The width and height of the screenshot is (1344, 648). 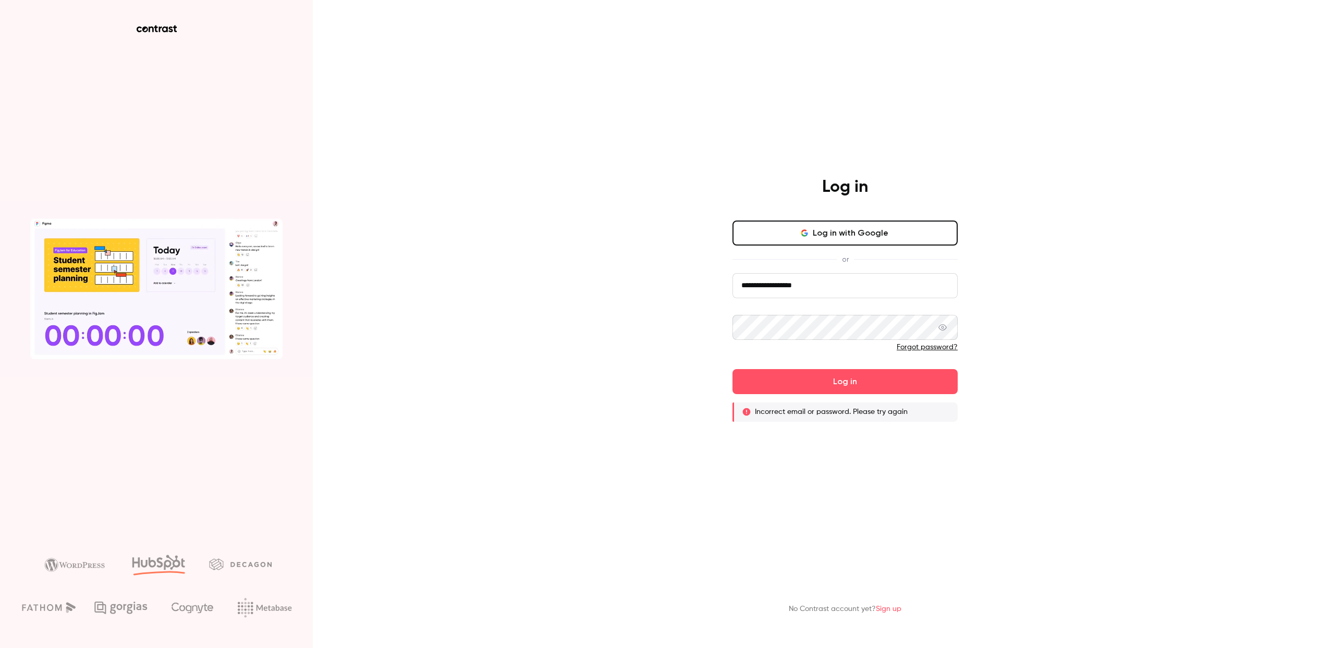 What do you see at coordinates (845, 609) in the screenshot?
I see `p: No Contrast account yet?` at bounding box center [845, 609].